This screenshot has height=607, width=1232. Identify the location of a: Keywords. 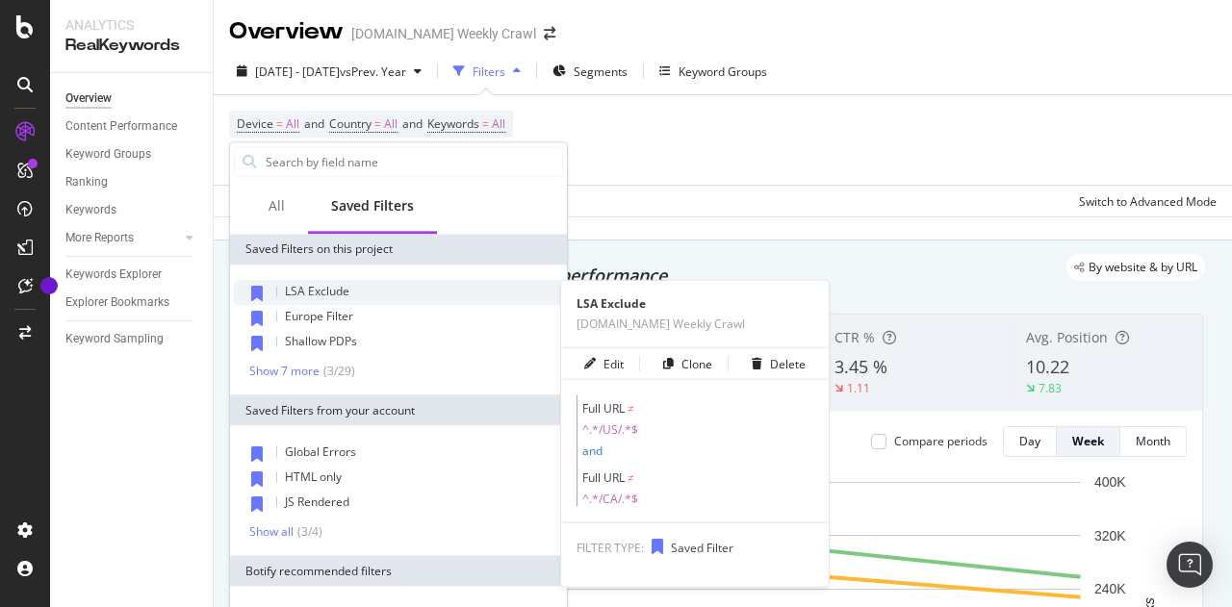
(132, 210).